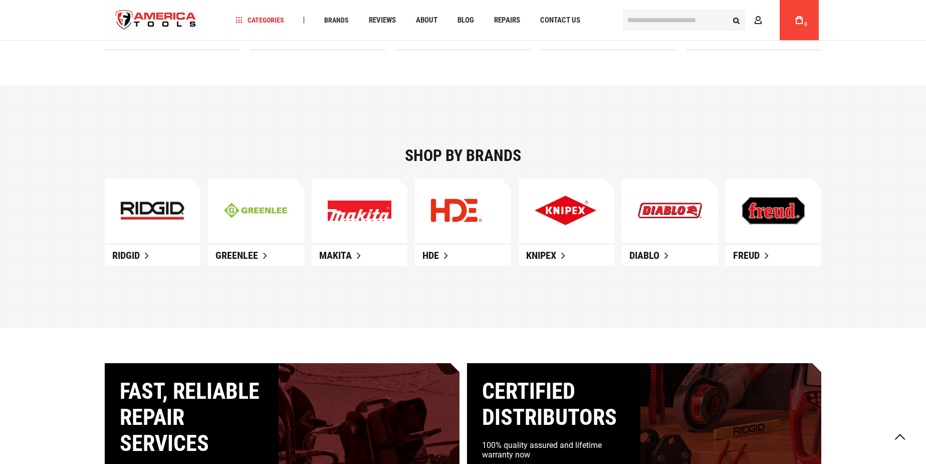  Describe the element at coordinates (256, 255) in the screenshot. I see `a: Greenlee` at that location.